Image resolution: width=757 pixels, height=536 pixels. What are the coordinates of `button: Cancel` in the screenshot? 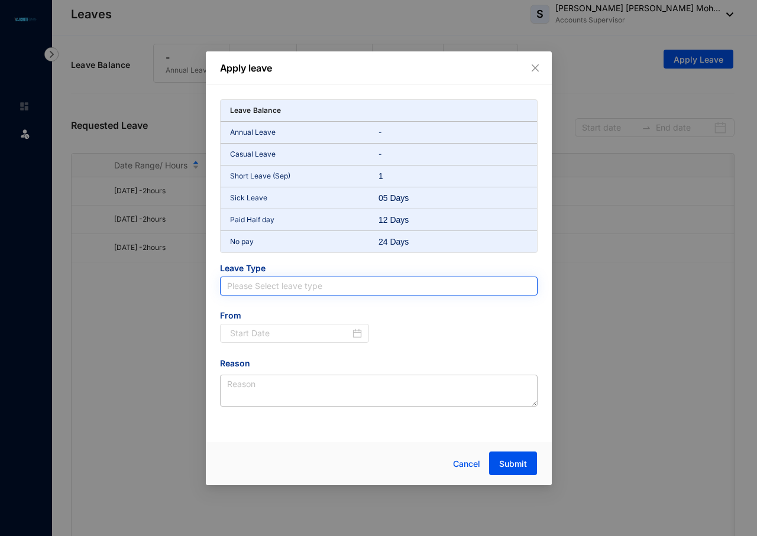 It's located at (467, 464).